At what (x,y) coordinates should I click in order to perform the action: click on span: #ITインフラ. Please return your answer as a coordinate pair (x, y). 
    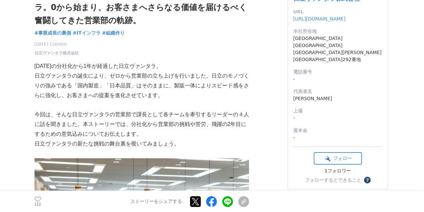
    Looking at the image, I should click on (87, 33).